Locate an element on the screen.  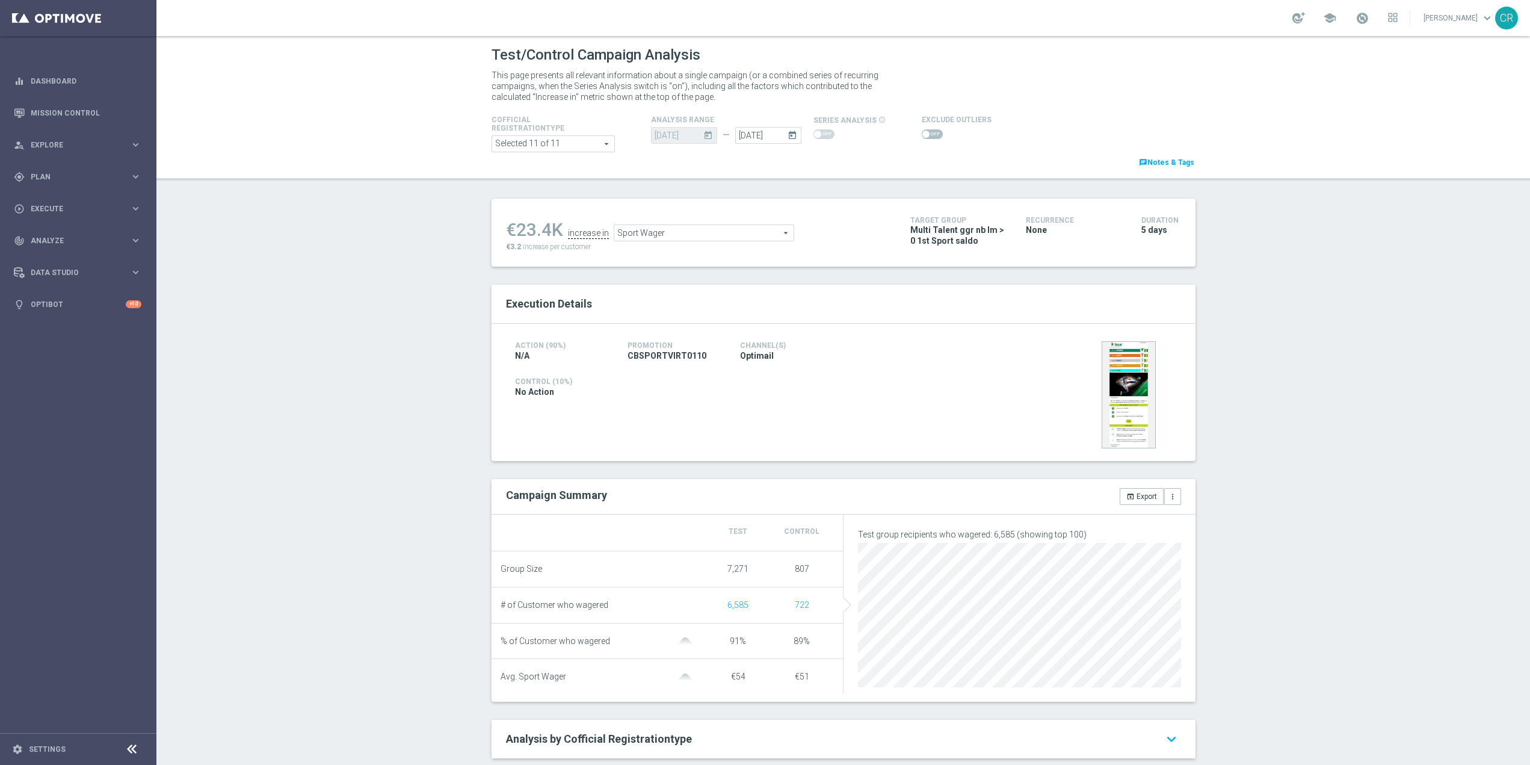
div: gps_fixed Plan keyboard_arrow_right is located at coordinates (78, 177).